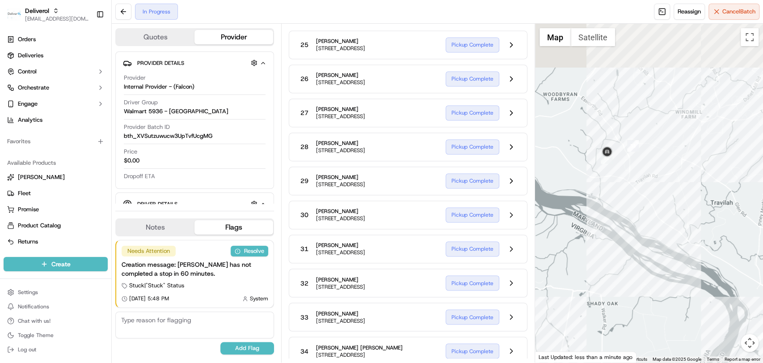  Describe the element at coordinates (55, 306) in the screenshot. I see `button: Notifications` at that location.